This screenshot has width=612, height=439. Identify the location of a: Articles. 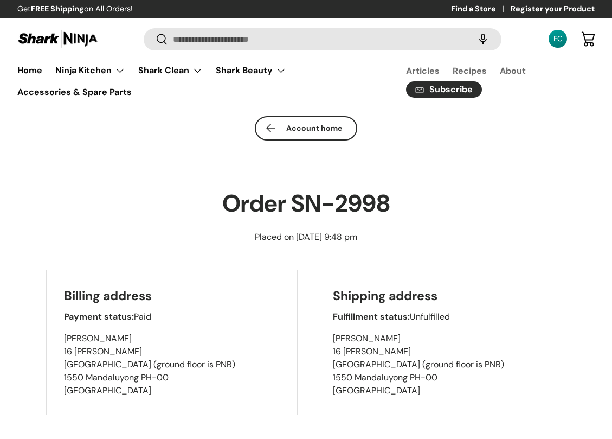
(423, 71).